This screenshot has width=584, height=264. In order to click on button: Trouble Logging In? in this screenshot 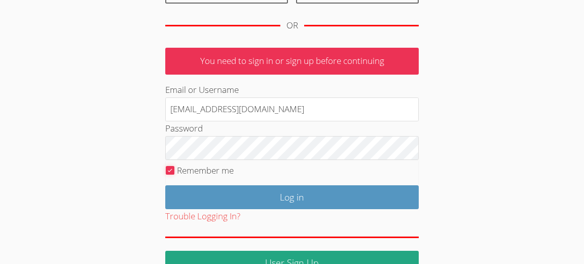, I will do `click(203, 216)`.